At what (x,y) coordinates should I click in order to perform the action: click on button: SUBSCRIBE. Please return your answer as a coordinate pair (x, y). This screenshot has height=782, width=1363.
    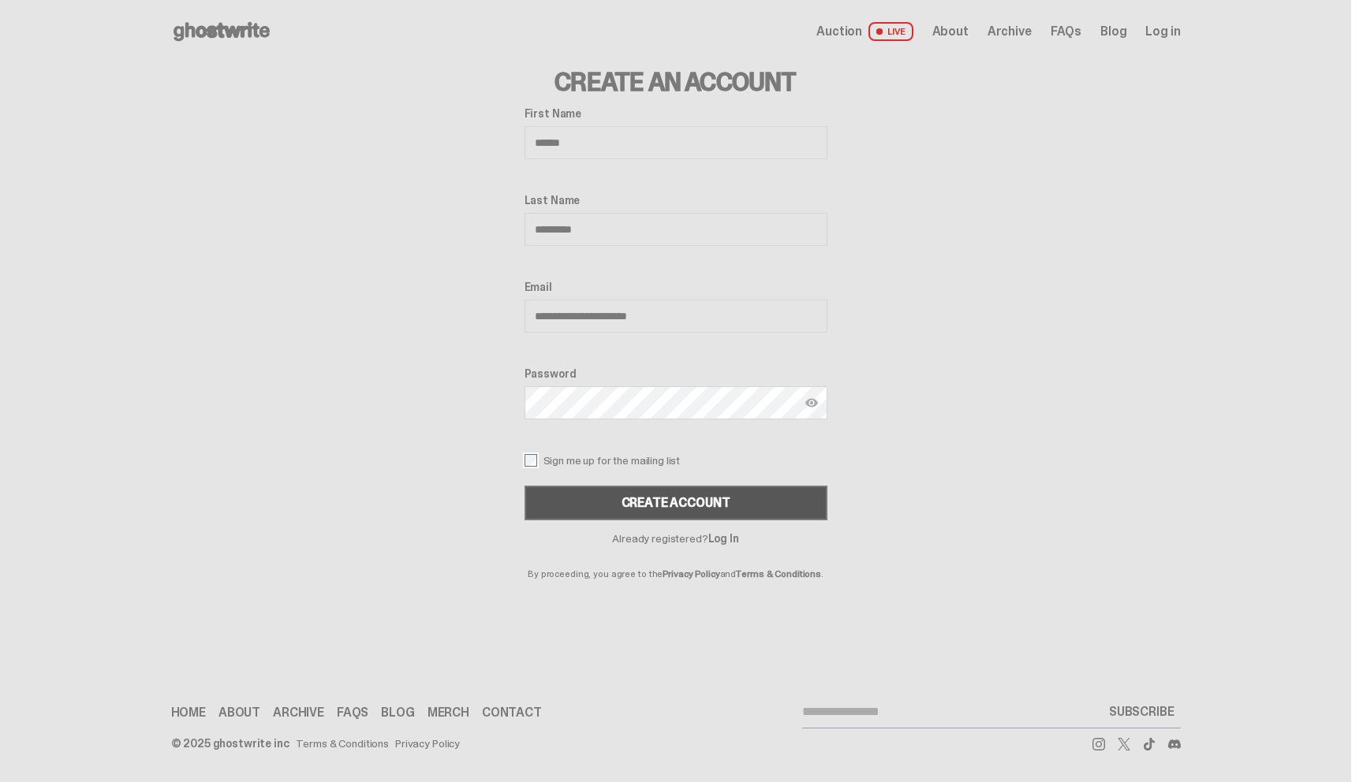
    Looking at the image, I should click on (1141, 712).